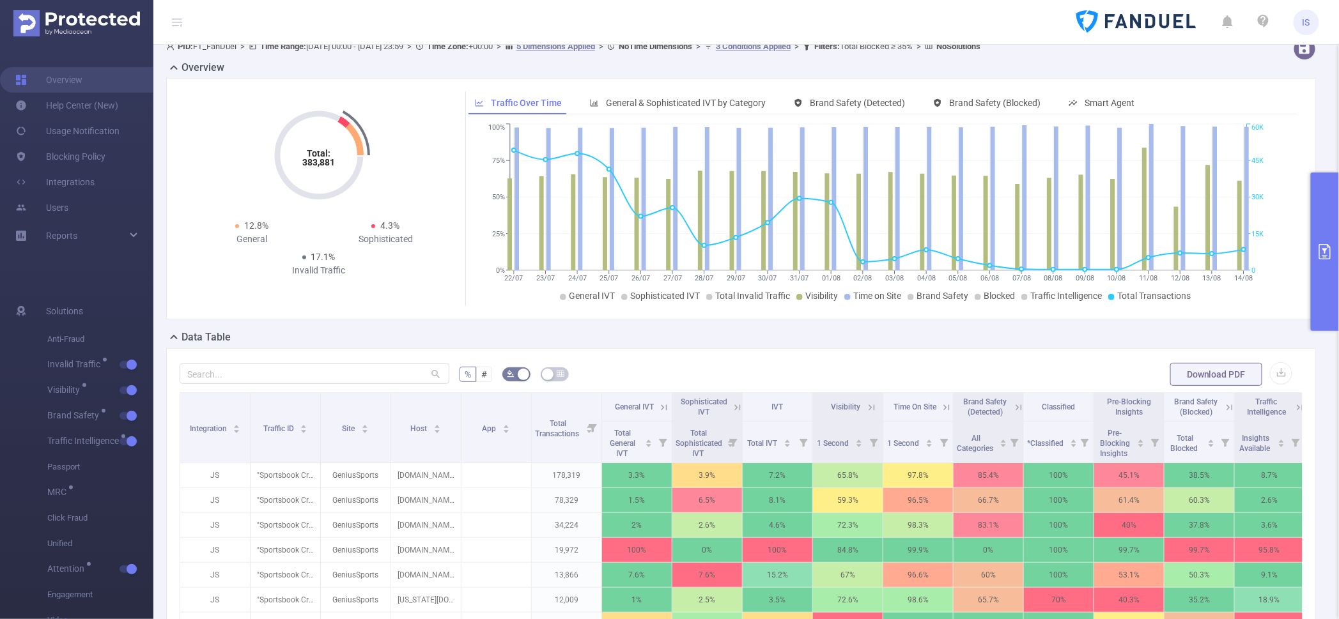 This screenshot has height=619, width=1339. Describe the element at coordinates (67, 131) in the screenshot. I see `a: Usage Notification` at that location.